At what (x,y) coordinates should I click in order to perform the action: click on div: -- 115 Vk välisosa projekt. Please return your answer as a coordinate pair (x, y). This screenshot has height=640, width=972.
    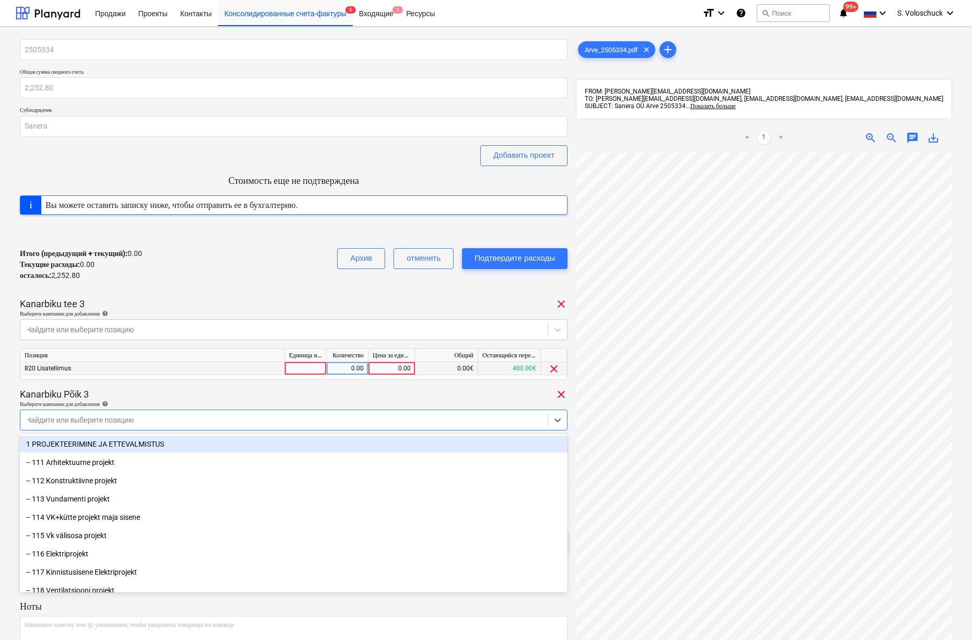
    Looking at the image, I should click on (294, 536).